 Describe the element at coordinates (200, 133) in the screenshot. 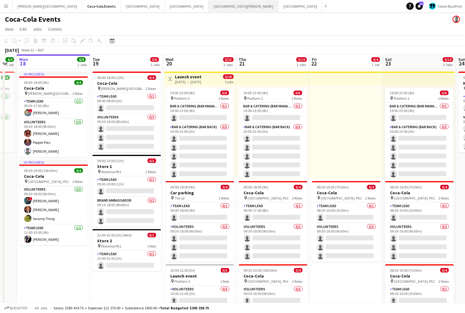

I see `div: 19:00-23:00 (4h)0/6 Platform 22 RolesBar & Catering (Bar Manager)0/119:00-23:00 (4h) Bar & Cateri...` at that location.